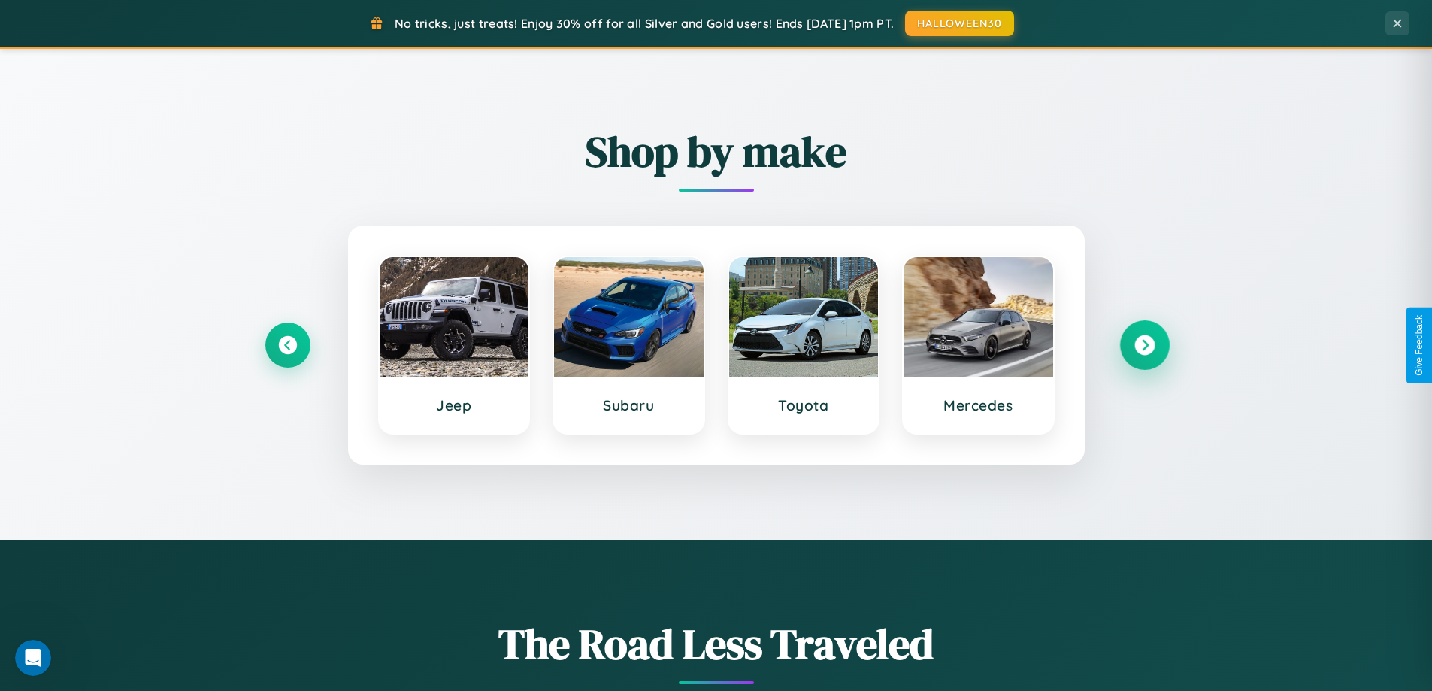  What do you see at coordinates (804, 405) in the screenshot?
I see `h3: Toyota` at bounding box center [804, 405].